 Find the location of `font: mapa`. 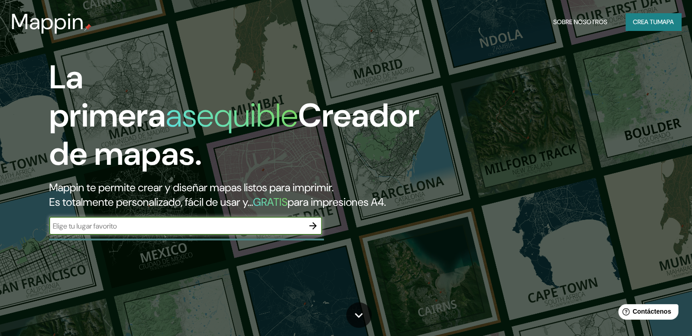

font: mapa is located at coordinates (665, 22).